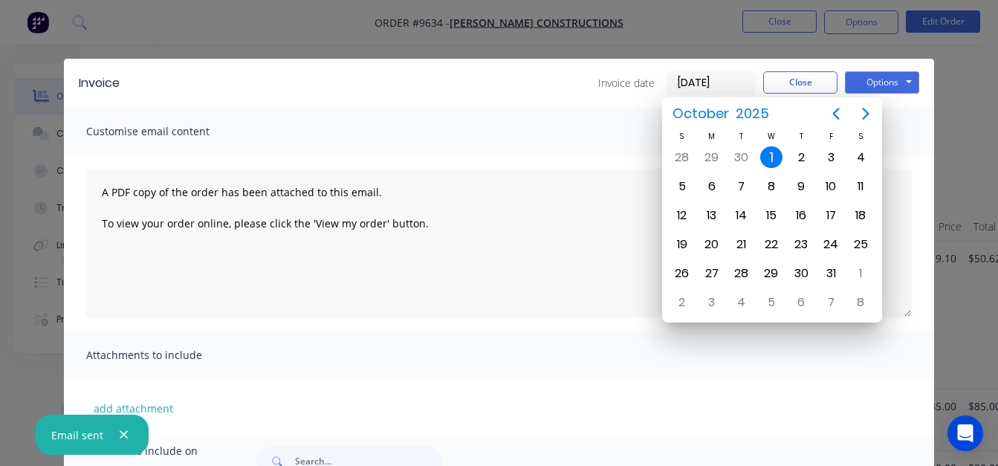  I want to click on button: Next page, so click(866, 114).